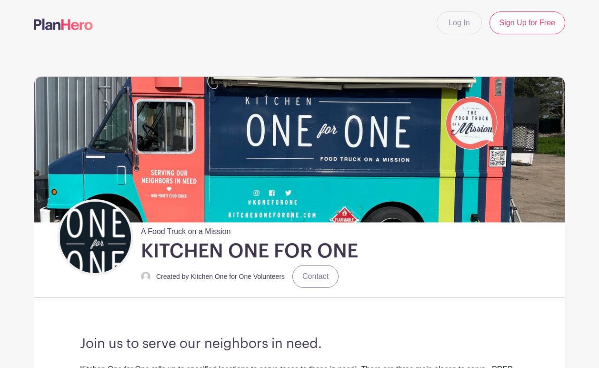 The height and width of the screenshot is (368, 599). I want to click on a: Sign Up for Free, so click(527, 23).